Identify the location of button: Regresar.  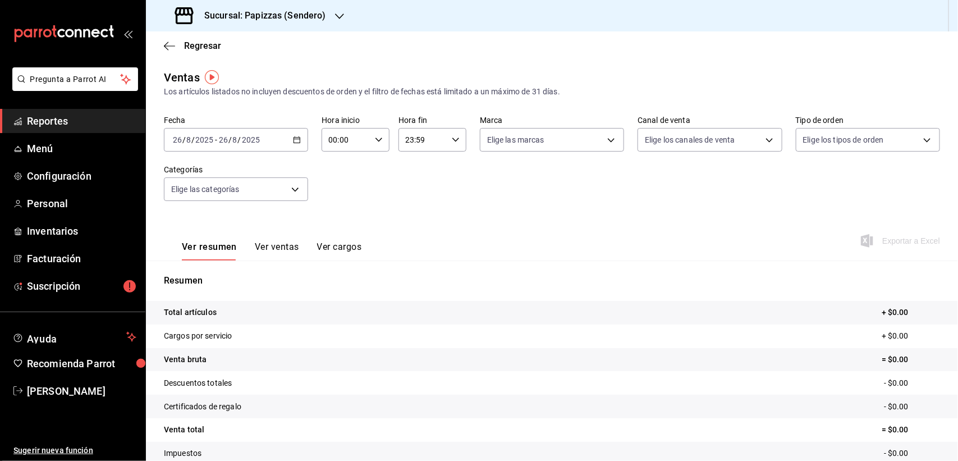
(192, 45).